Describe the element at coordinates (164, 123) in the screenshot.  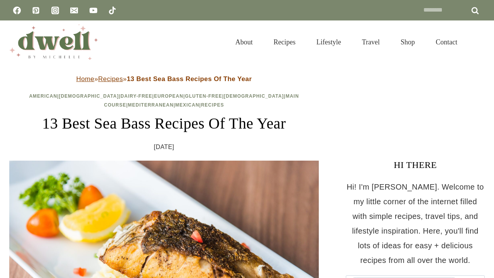
I see `h1: 13 Best Sea Bass Recipes Of The Year` at that location.